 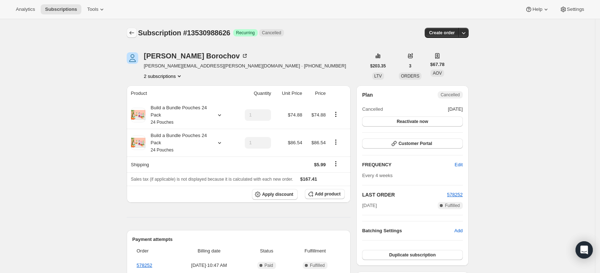 I want to click on button: Settings, so click(x=572, y=9).